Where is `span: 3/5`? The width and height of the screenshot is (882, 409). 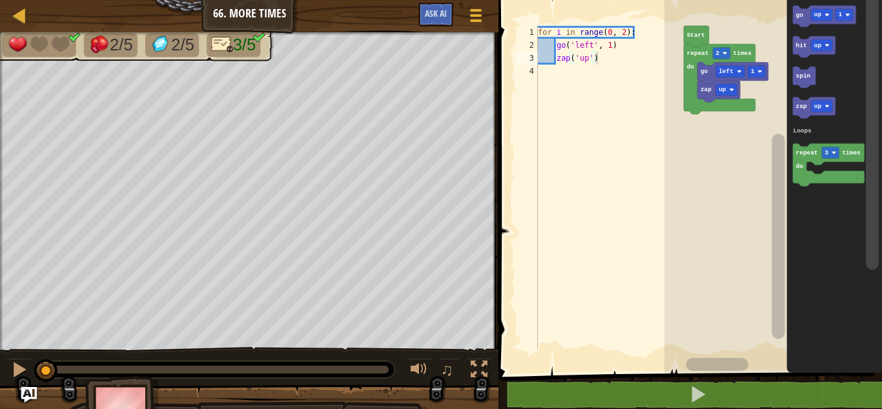 span: 3/5 is located at coordinates (245, 45).